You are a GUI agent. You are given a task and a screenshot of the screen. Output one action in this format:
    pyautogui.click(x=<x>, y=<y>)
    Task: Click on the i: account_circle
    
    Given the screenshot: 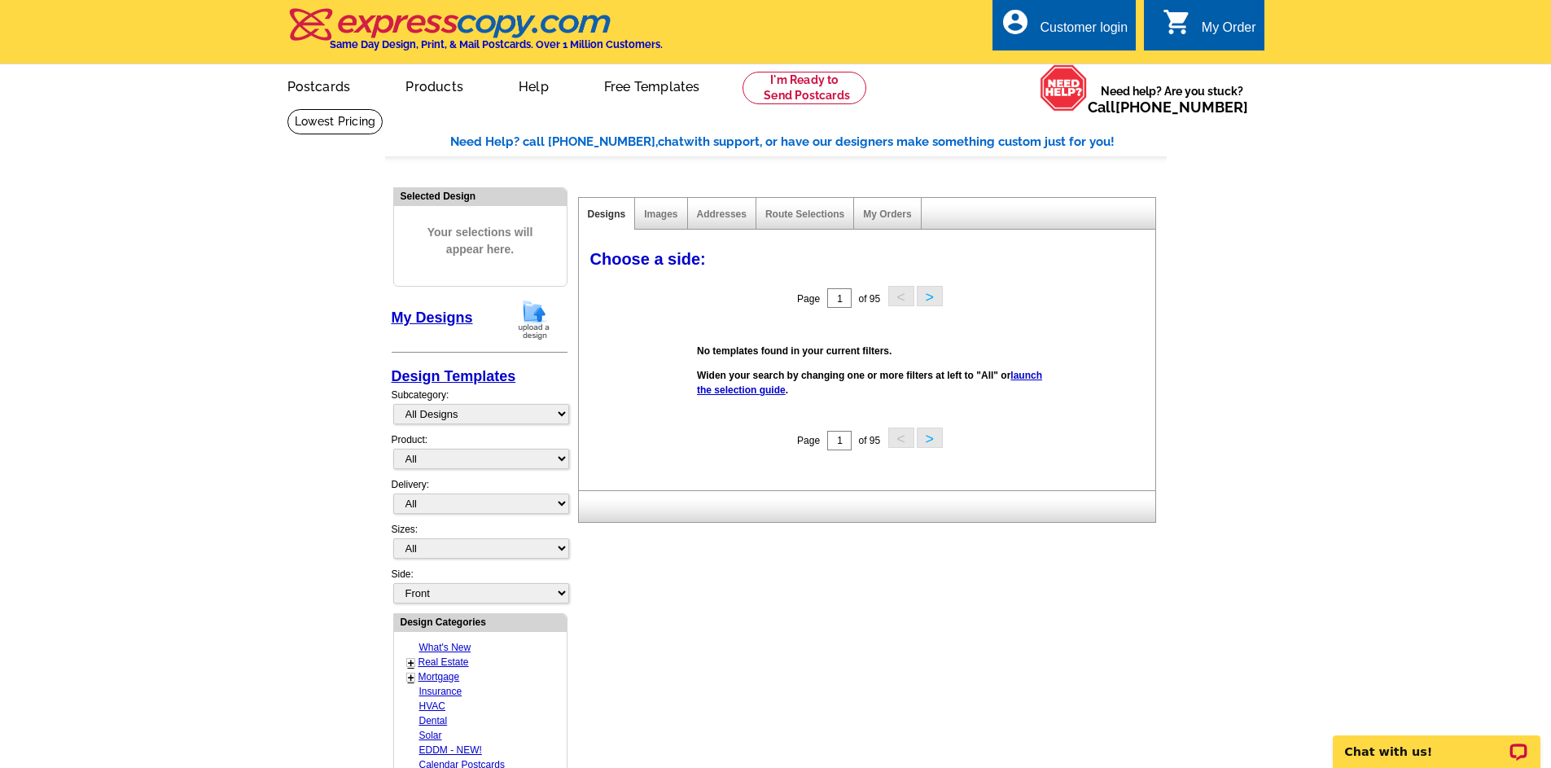 What is the action you would take?
    pyautogui.click(x=1015, y=22)
    